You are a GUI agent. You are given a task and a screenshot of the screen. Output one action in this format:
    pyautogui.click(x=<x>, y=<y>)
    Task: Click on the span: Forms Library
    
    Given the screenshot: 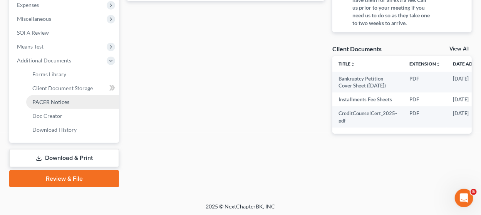 What is the action you would take?
    pyautogui.click(x=49, y=74)
    